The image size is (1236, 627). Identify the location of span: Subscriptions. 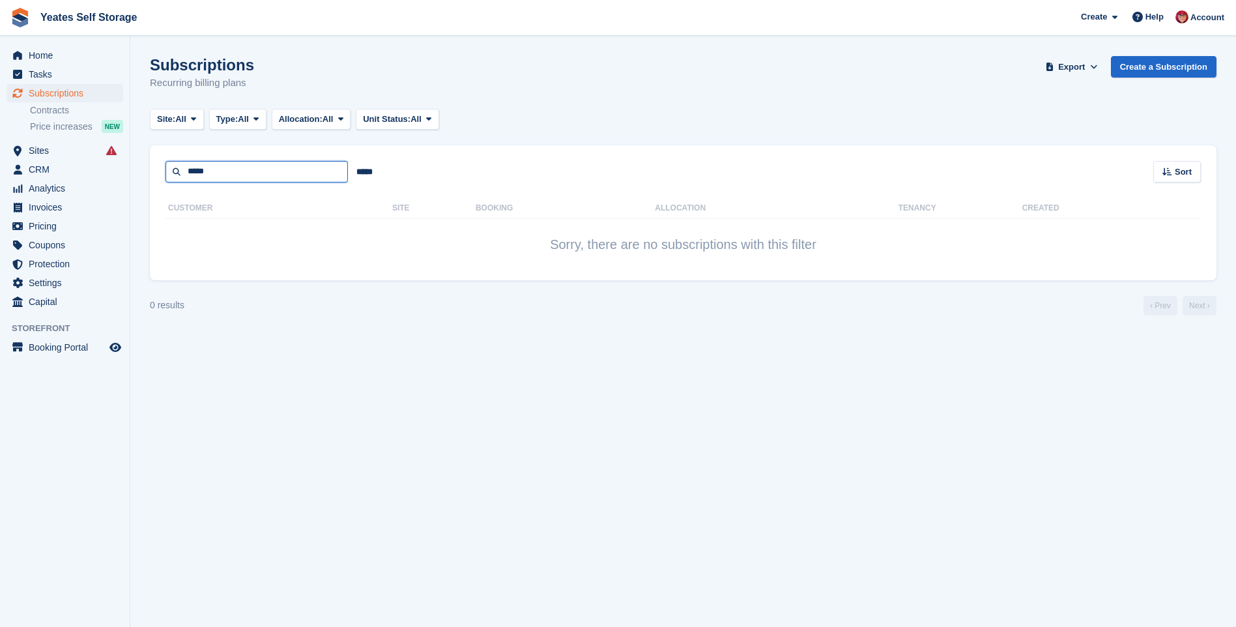
(68, 93).